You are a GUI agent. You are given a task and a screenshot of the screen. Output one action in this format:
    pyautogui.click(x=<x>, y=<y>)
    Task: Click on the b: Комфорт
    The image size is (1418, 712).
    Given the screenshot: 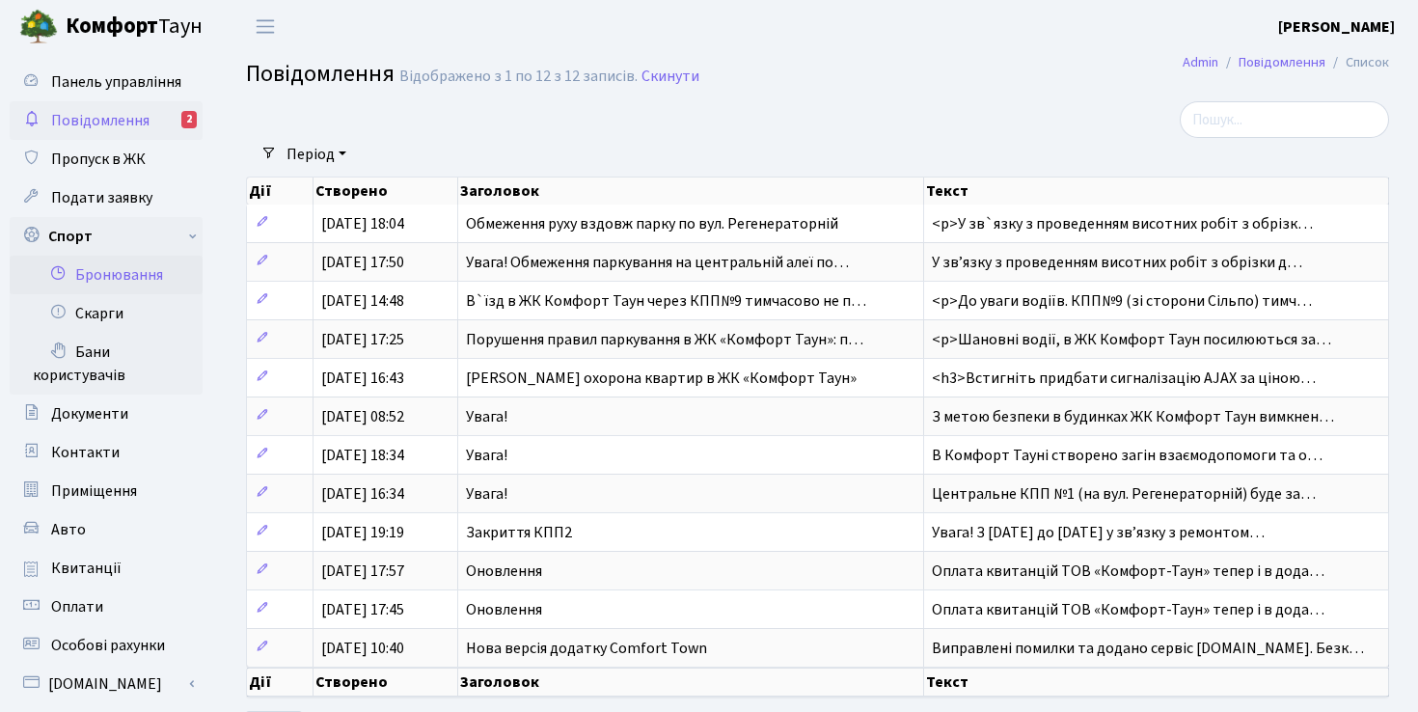 What is the action you would take?
    pyautogui.click(x=112, y=26)
    